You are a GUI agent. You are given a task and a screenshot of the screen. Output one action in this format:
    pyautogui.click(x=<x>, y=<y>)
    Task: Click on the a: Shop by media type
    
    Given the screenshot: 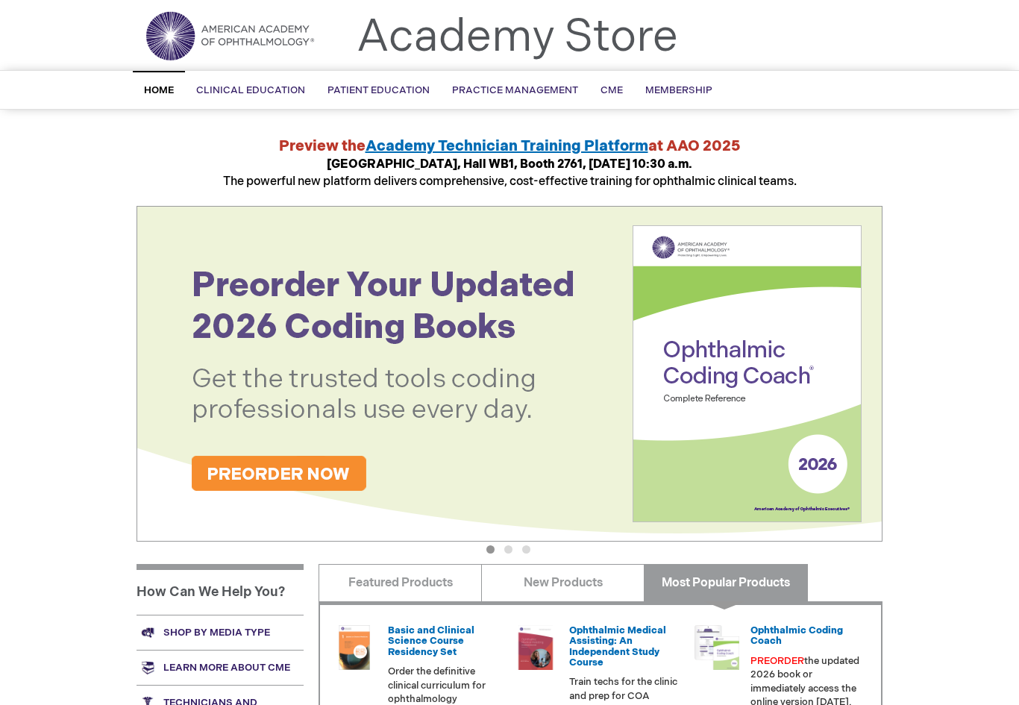 What is the action you would take?
    pyautogui.click(x=220, y=632)
    